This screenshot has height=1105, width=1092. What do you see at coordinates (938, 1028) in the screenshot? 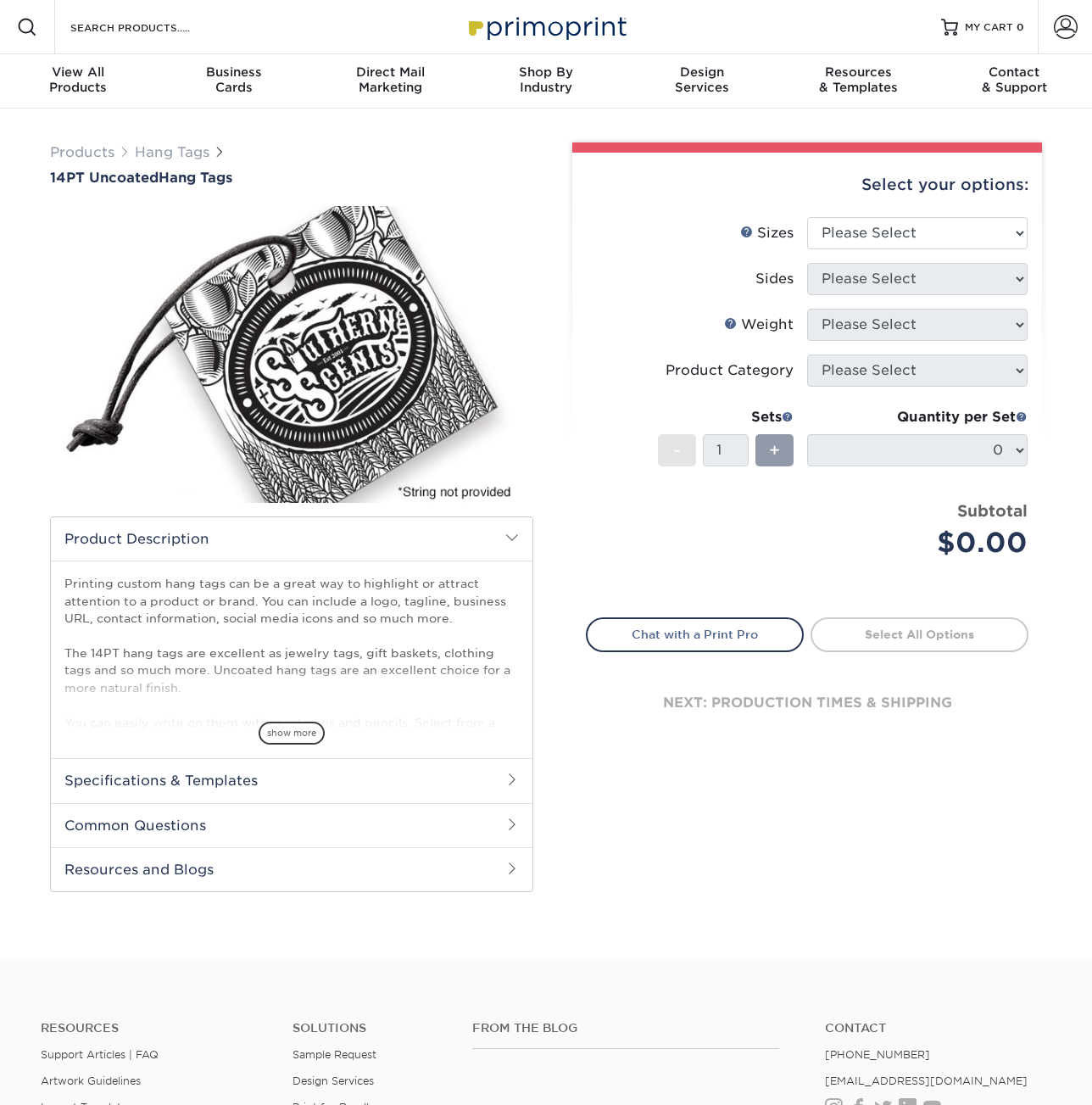
I see `a: Contact` at bounding box center [938, 1028].